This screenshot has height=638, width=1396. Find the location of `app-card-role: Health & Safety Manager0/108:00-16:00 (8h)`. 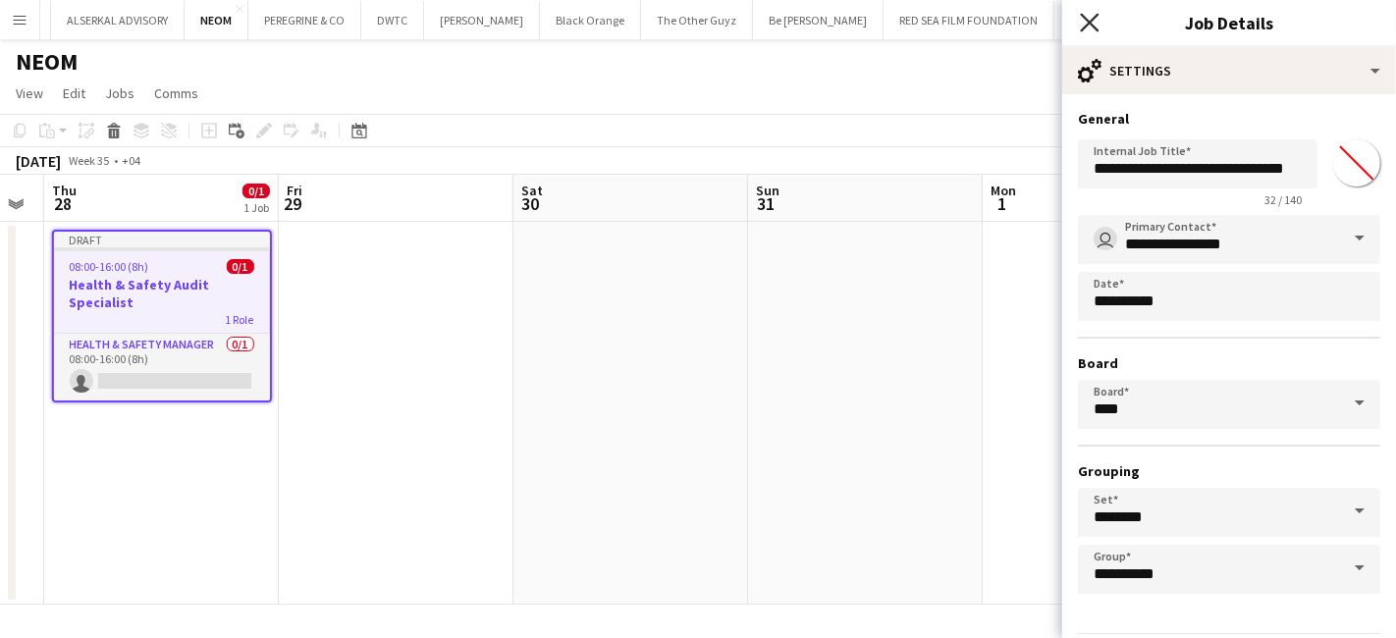

app-card-role: Health & Safety Manager0/108:00-16:00 (8h) is located at coordinates (162, 367).